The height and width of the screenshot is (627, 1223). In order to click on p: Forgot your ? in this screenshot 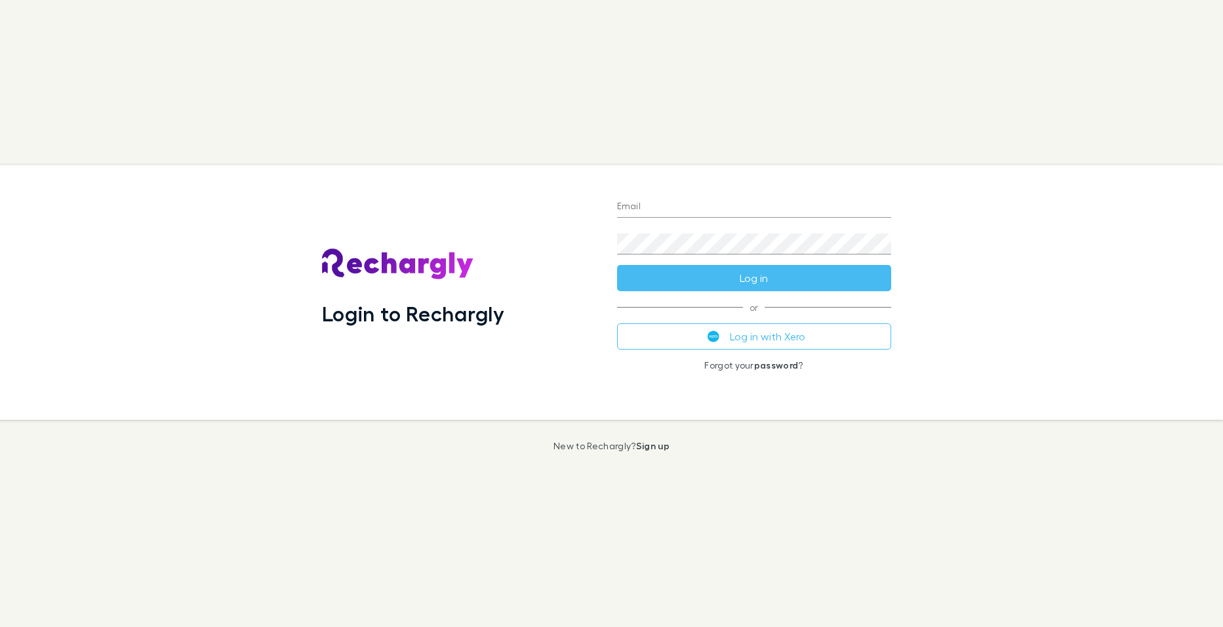, I will do `click(754, 365)`.